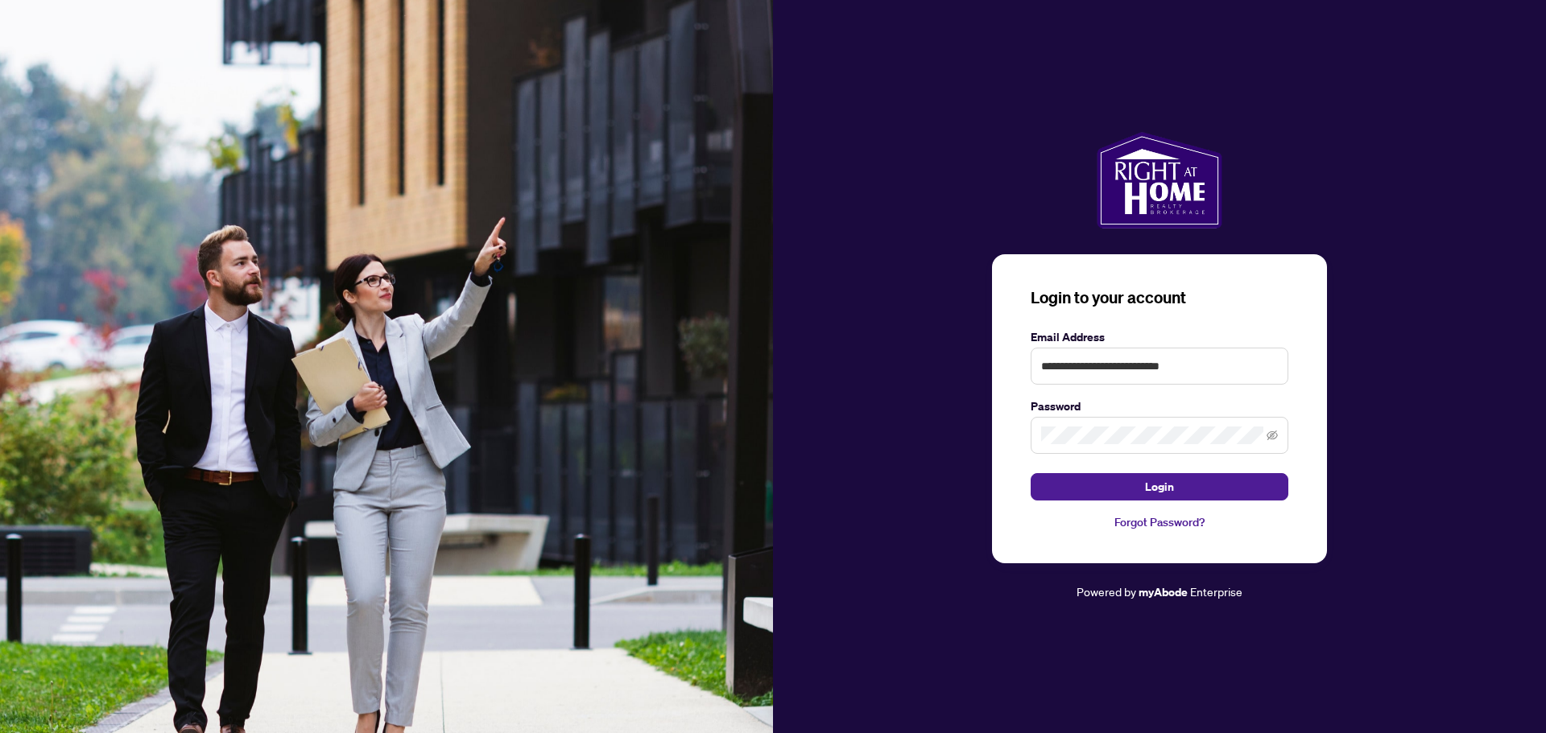 This screenshot has height=733, width=1546. I want to click on a: Forgot Password?, so click(1159, 522).